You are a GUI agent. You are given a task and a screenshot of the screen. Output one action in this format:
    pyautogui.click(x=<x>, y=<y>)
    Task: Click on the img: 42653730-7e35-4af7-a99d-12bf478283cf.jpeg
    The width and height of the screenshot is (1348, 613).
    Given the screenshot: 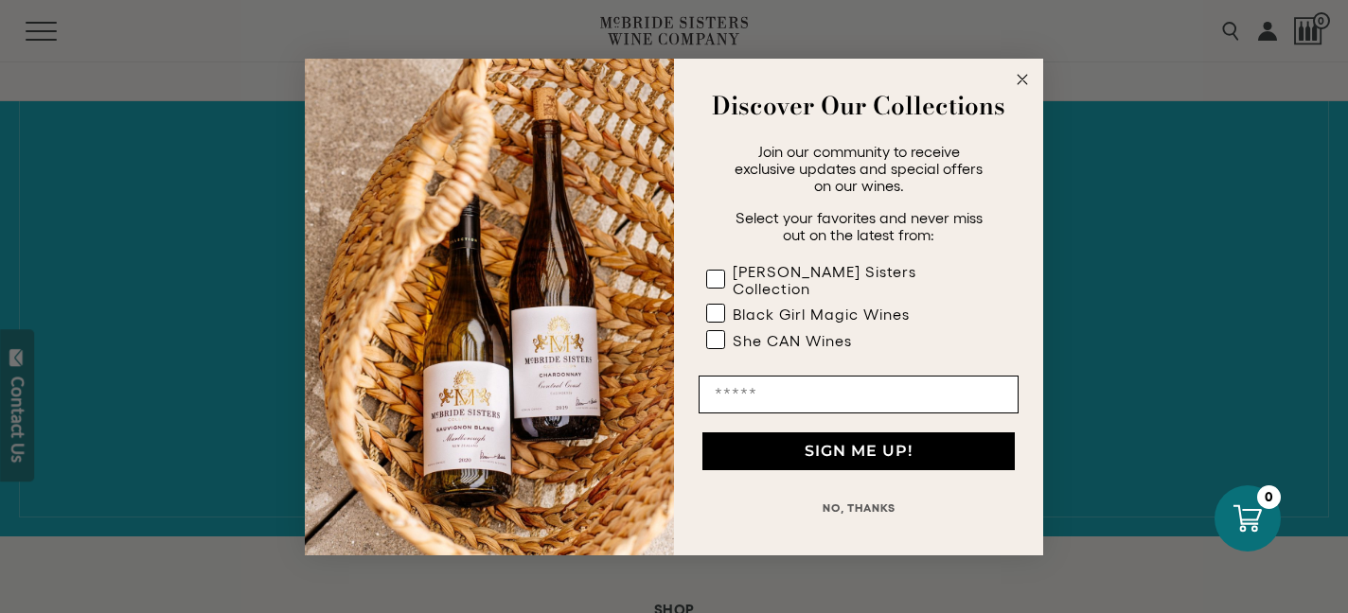 What is the action you would take?
    pyautogui.click(x=489, y=307)
    